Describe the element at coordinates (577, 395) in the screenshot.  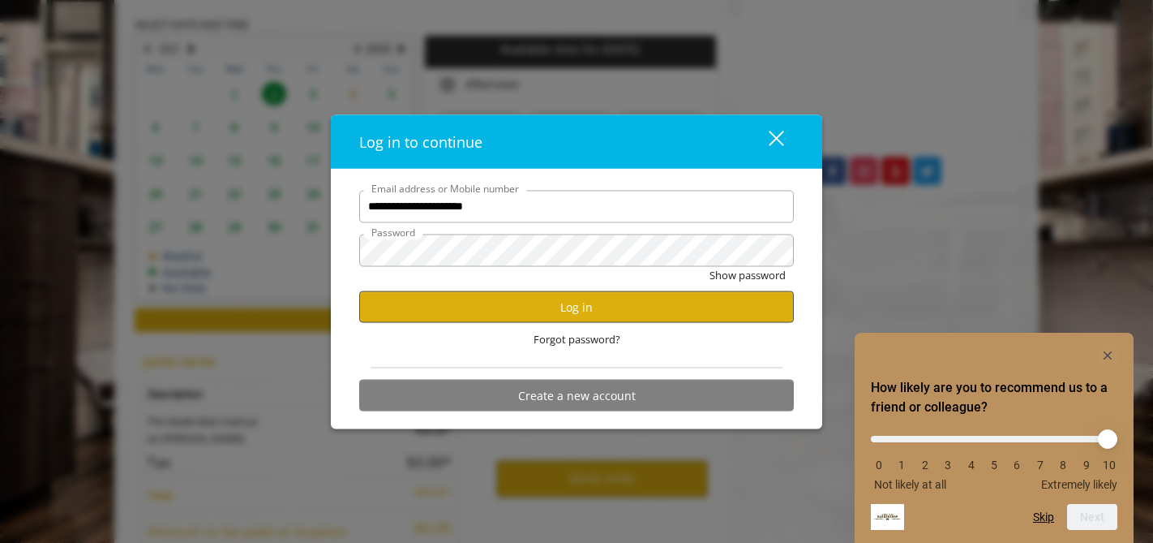
I see `button: Create a new account` at that location.